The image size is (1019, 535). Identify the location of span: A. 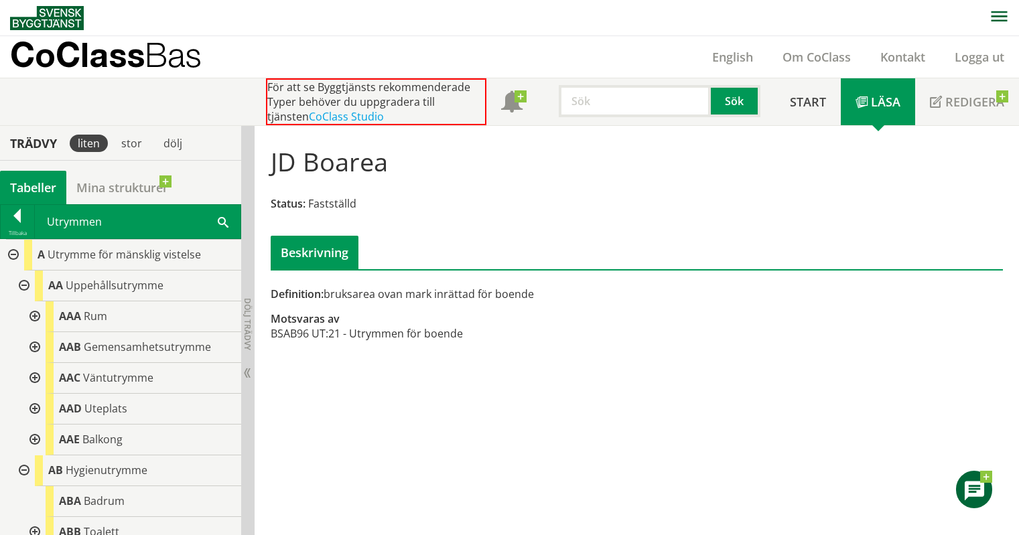
(41, 255).